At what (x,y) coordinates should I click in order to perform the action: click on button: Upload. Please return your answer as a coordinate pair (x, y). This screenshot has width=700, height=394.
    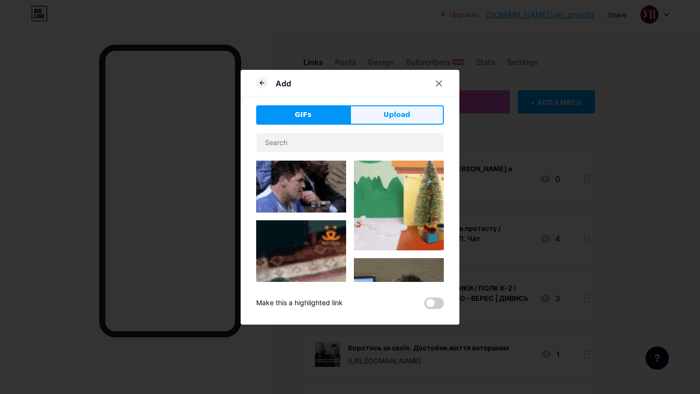
    Looking at the image, I should click on (396, 115).